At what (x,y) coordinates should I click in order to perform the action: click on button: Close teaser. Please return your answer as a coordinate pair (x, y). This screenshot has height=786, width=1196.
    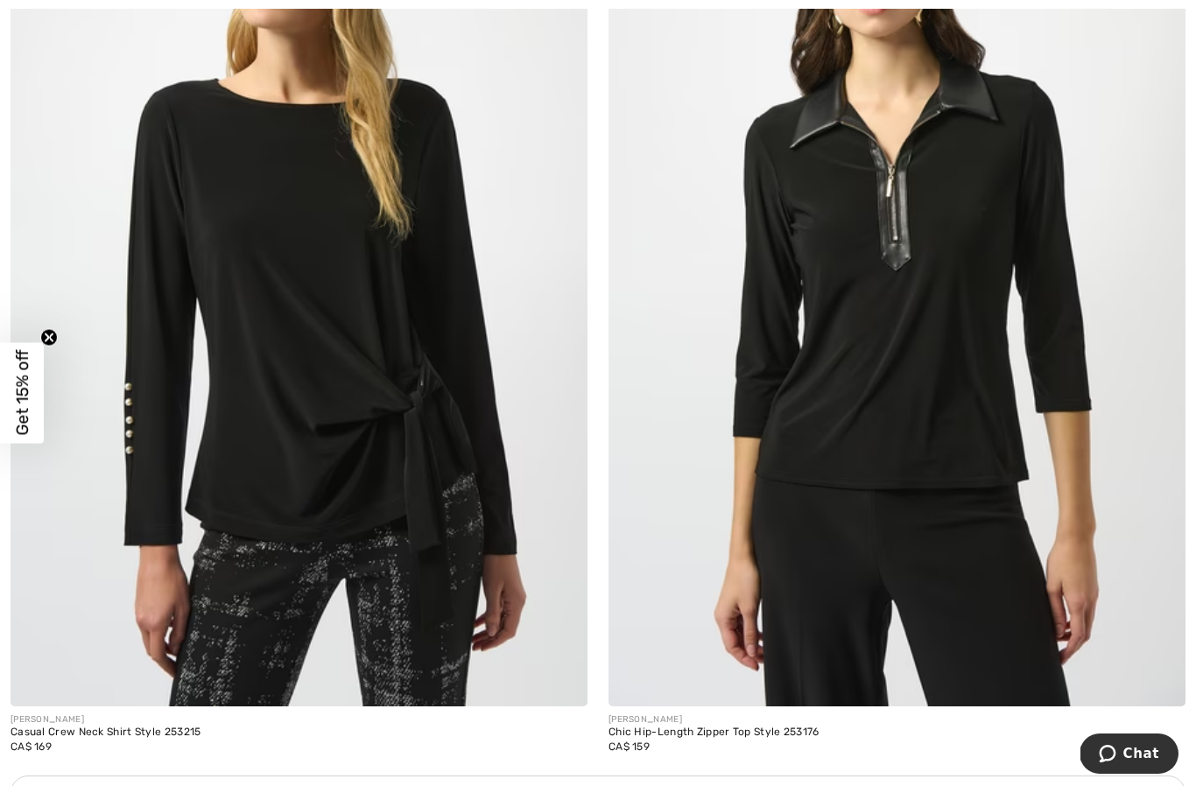
    Looking at the image, I should click on (49, 338).